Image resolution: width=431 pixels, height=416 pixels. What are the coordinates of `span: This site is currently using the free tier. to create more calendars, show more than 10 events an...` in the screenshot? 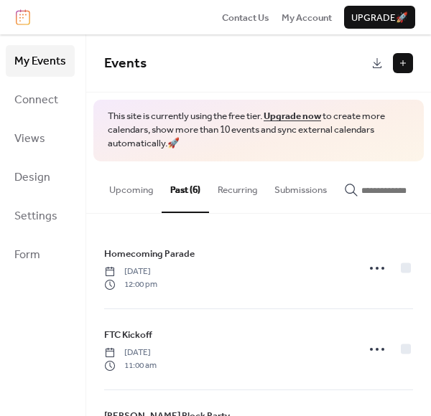 It's located at (258, 130).